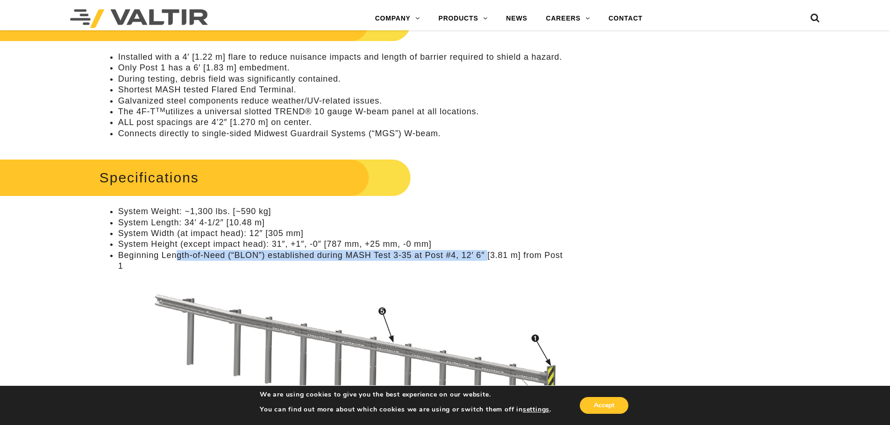 This screenshot has width=890, height=425. What do you see at coordinates (343, 244) in the screenshot?
I see `li: System Height (except impact head): 31″, +1″, -0″ [787 mm, +25 mm, -0 mm]` at bounding box center [343, 244].